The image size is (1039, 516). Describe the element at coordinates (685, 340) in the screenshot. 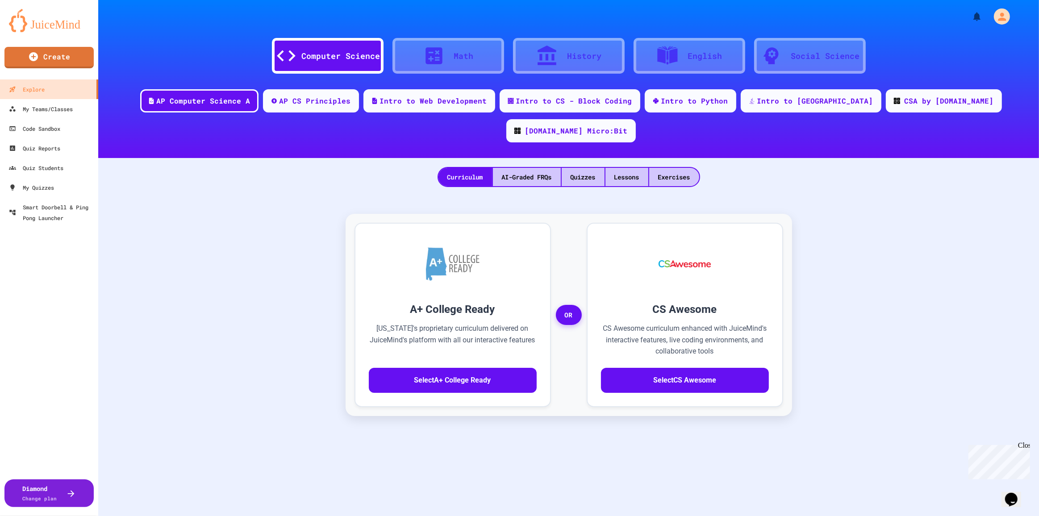

I see `p: CS Awesome curriculum enhanced with JuiceMind's interactive features, live coding environments, a...` at that location.